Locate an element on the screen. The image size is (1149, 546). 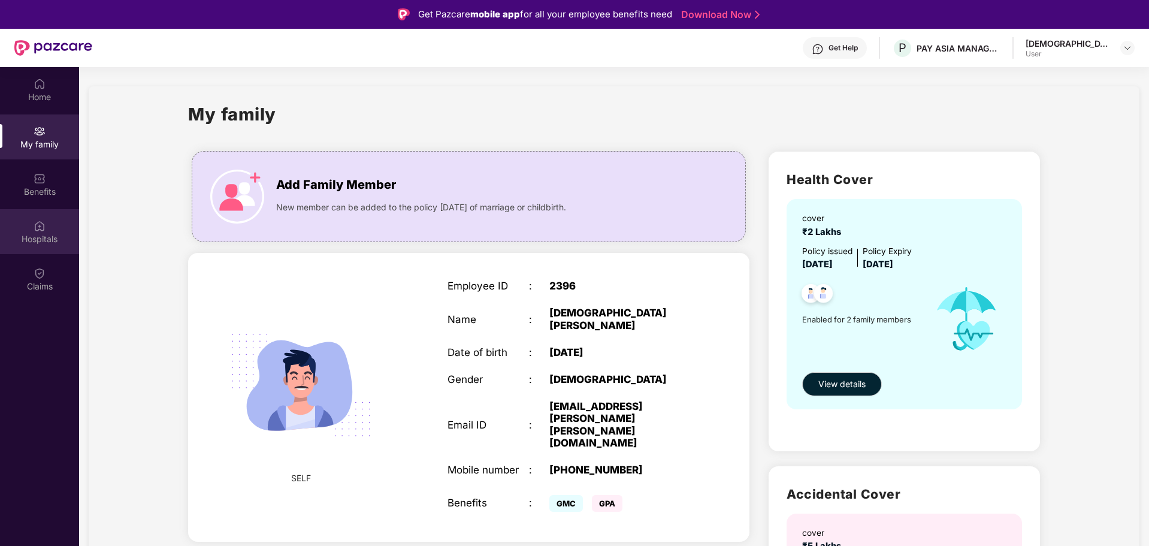
span: GMC is located at coordinates (566, 503).